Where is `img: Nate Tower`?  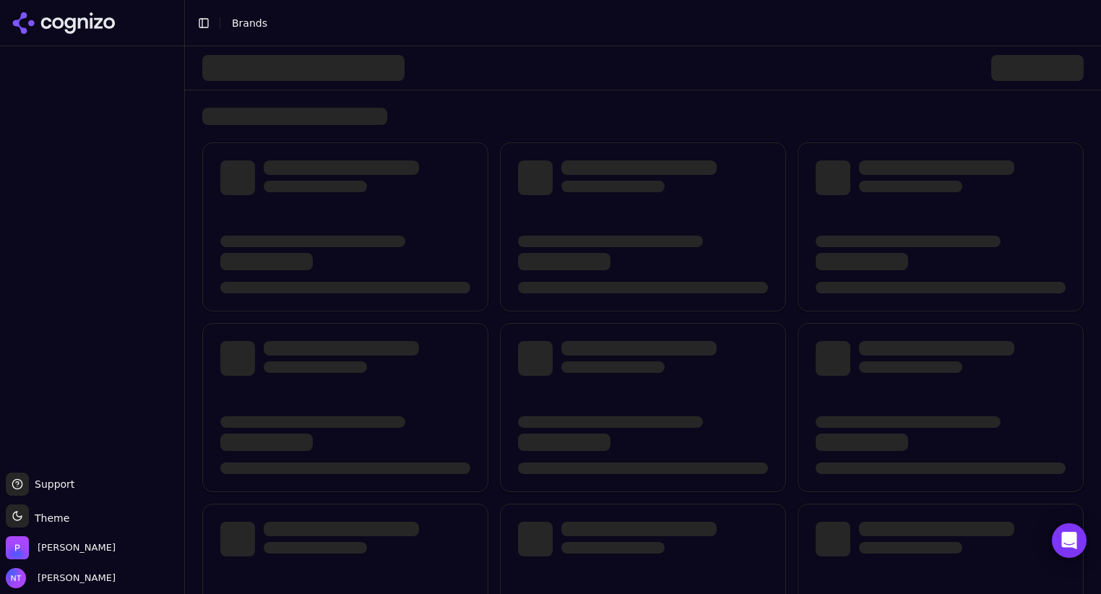 img: Nate Tower is located at coordinates (16, 578).